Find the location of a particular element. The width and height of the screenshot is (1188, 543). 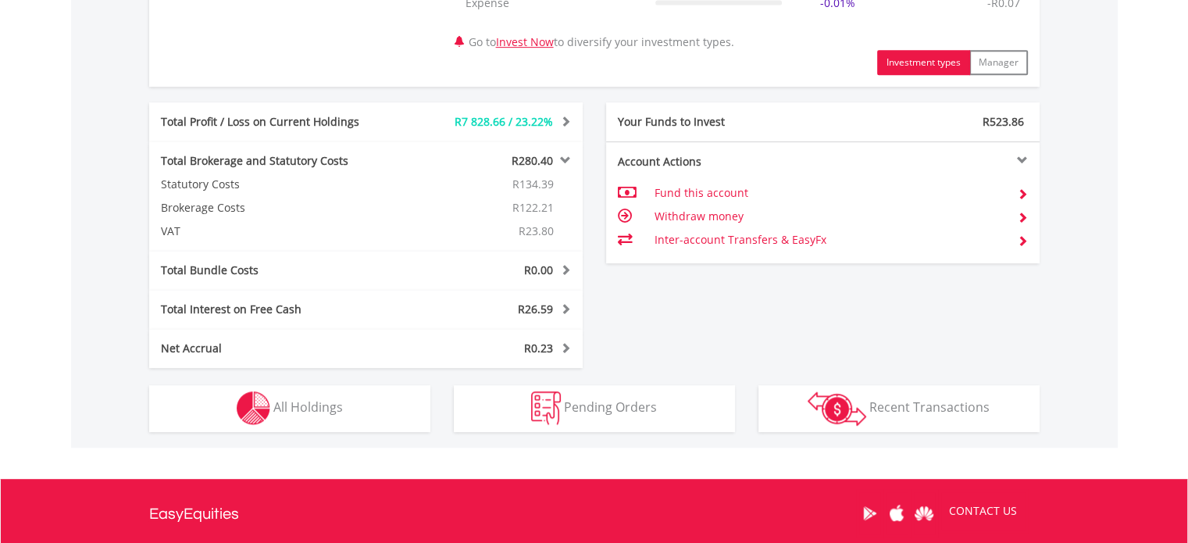

button: Investment types is located at coordinates (923, 62).